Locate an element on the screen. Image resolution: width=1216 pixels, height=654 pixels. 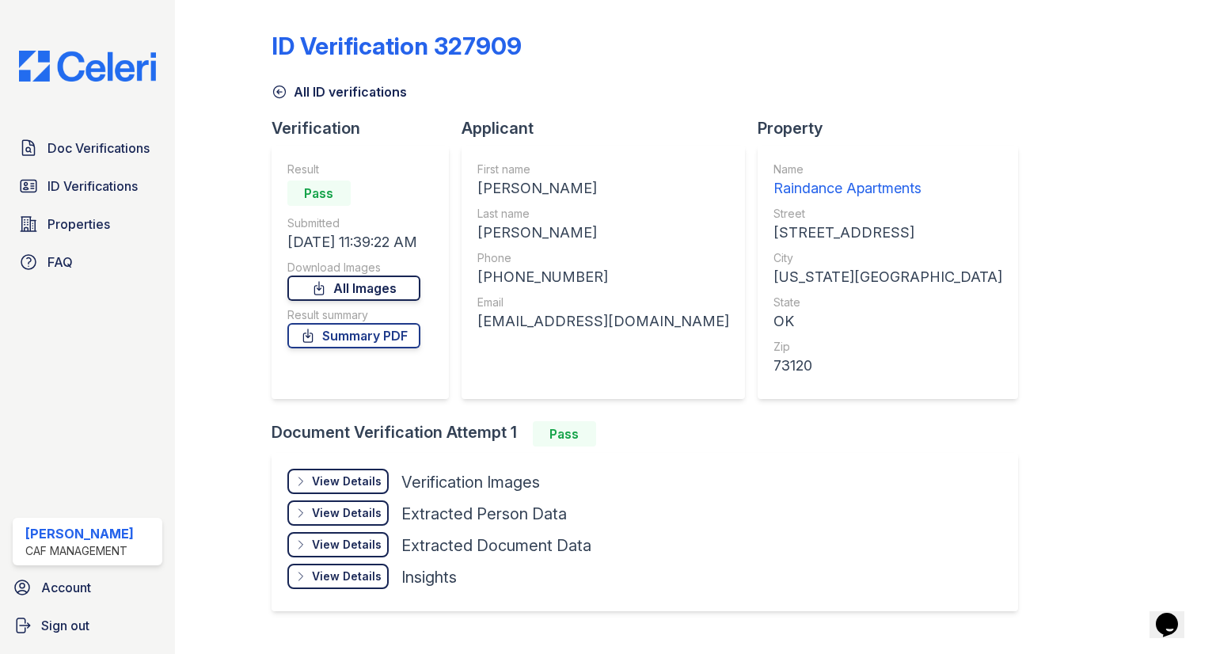
button: Sign out is located at coordinates (87, 626).